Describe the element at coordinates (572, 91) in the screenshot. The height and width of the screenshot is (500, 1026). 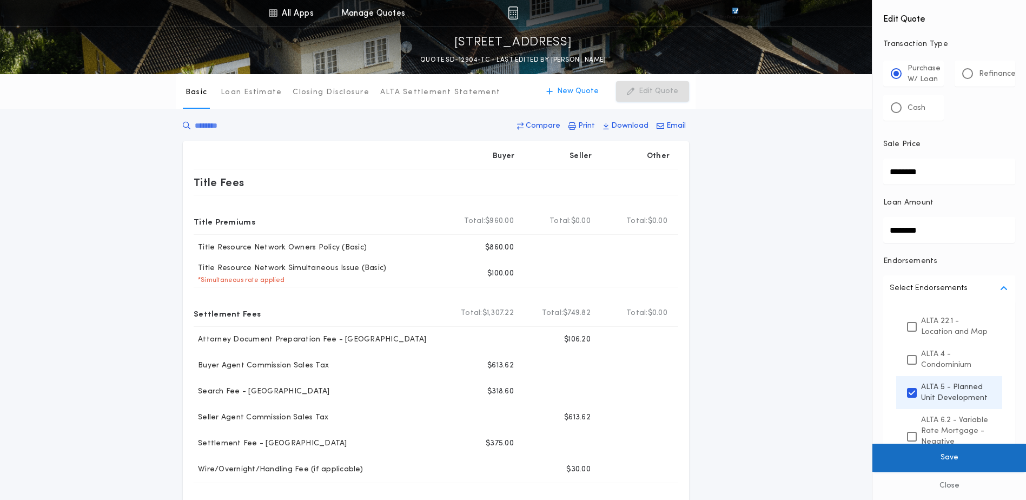
I see `button: New Quote` at that location.